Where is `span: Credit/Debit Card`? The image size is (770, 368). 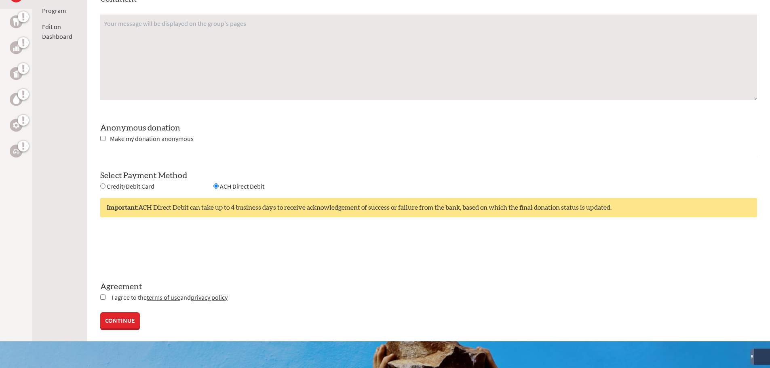
span: Credit/Debit Card is located at coordinates (131, 186).